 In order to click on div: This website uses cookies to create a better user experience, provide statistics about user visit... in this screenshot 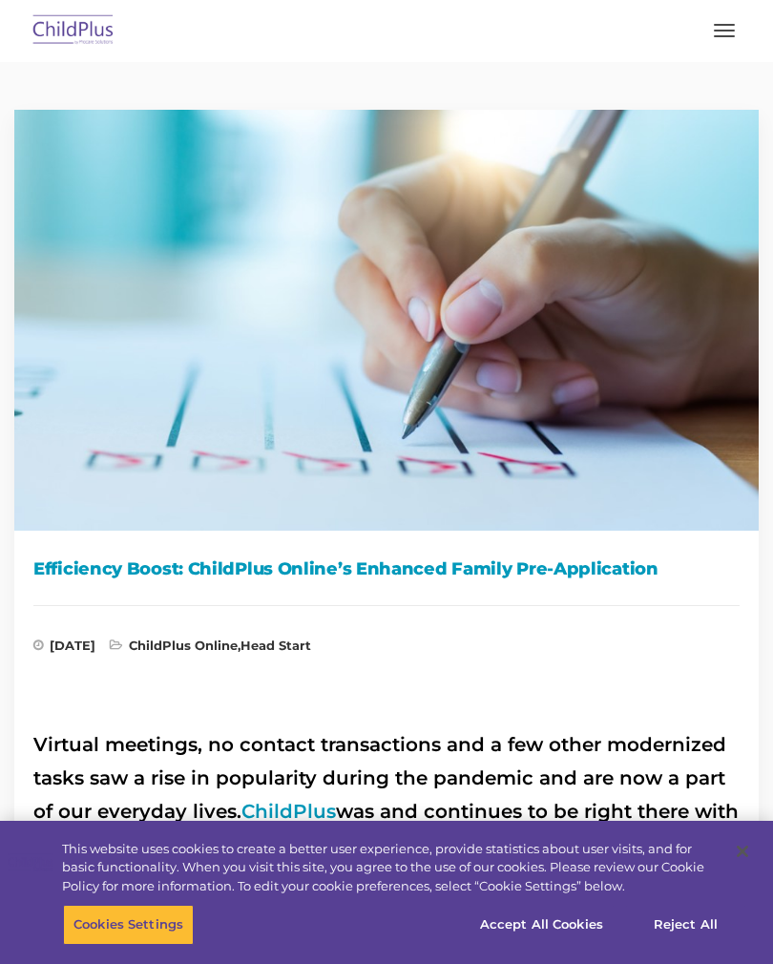, I will do `click(390, 868)`.